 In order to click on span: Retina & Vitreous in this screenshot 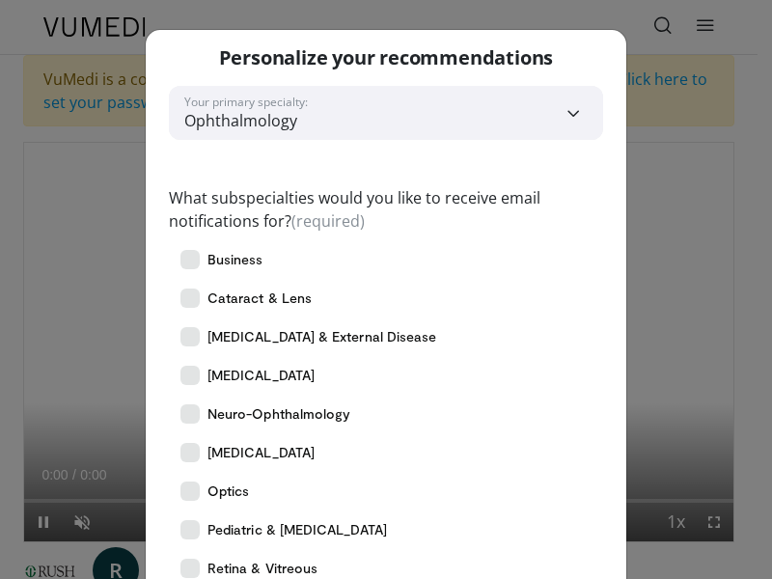, I will do `click(263, 569)`.